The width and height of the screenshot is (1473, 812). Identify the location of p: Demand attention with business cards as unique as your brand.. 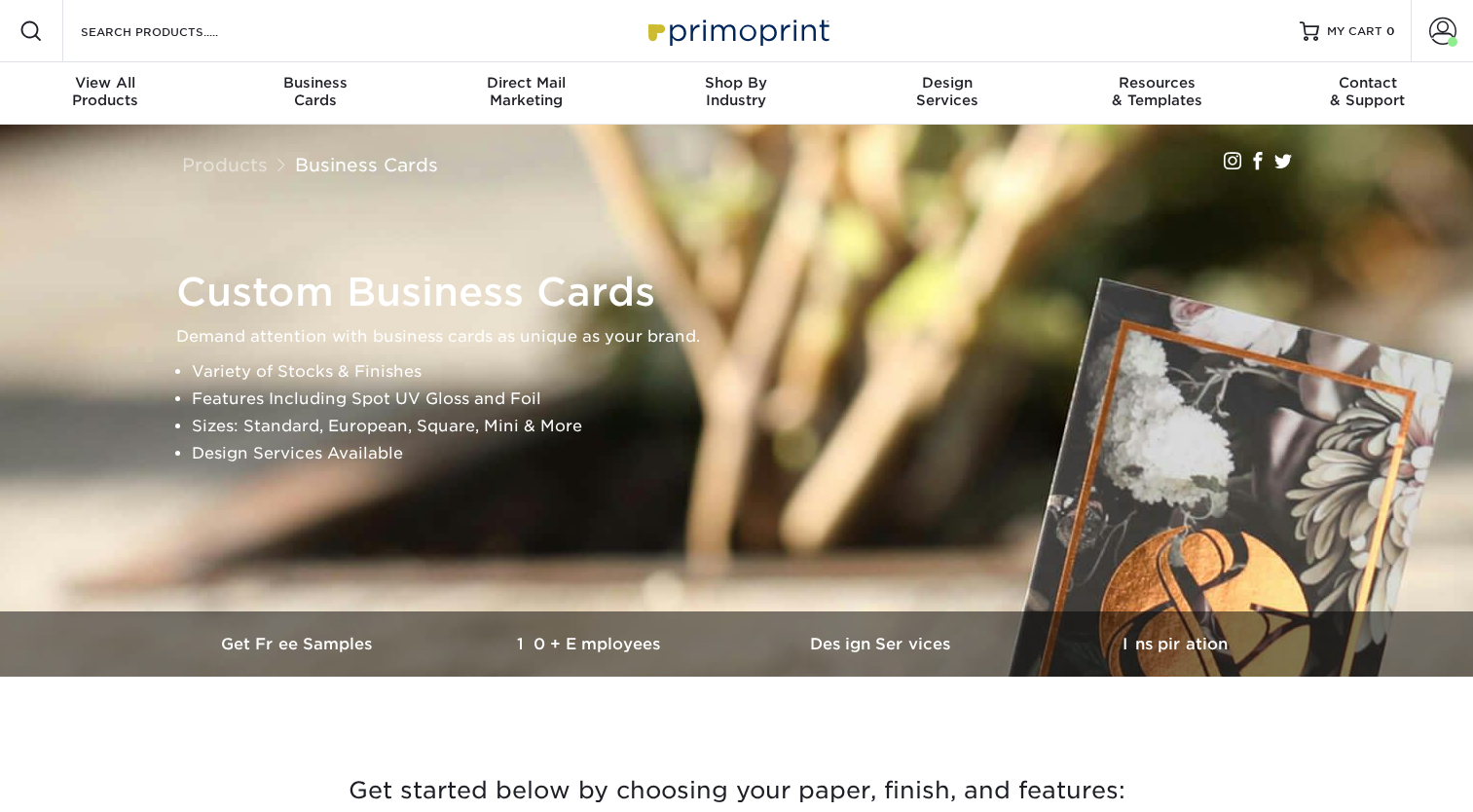
(746, 337).